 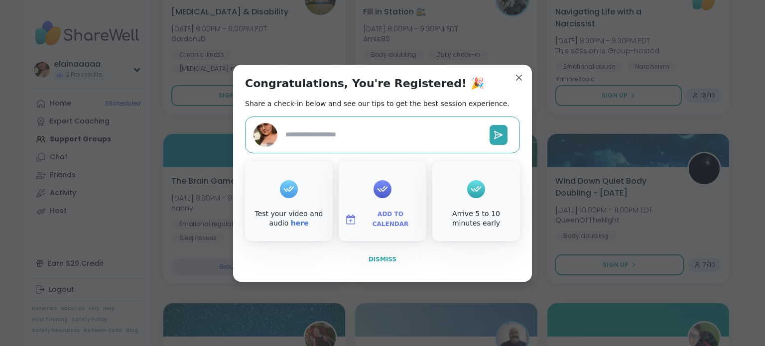 I want to click on img: elainaaaaa, so click(x=266, y=135).